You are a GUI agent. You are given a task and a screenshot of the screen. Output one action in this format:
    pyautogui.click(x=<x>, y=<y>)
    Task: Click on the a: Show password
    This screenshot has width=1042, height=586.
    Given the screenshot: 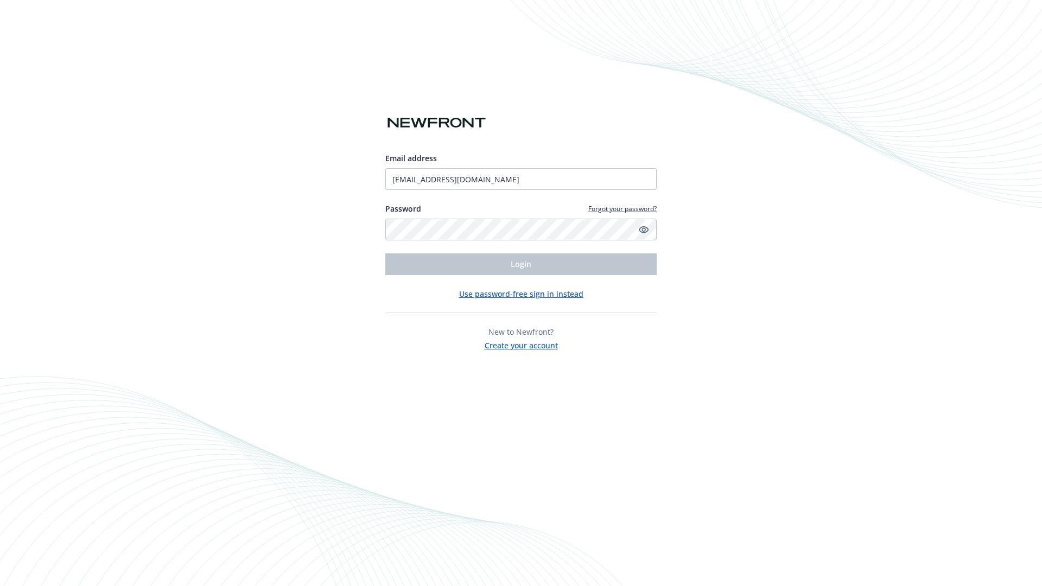 What is the action you would take?
    pyautogui.click(x=644, y=230)
    